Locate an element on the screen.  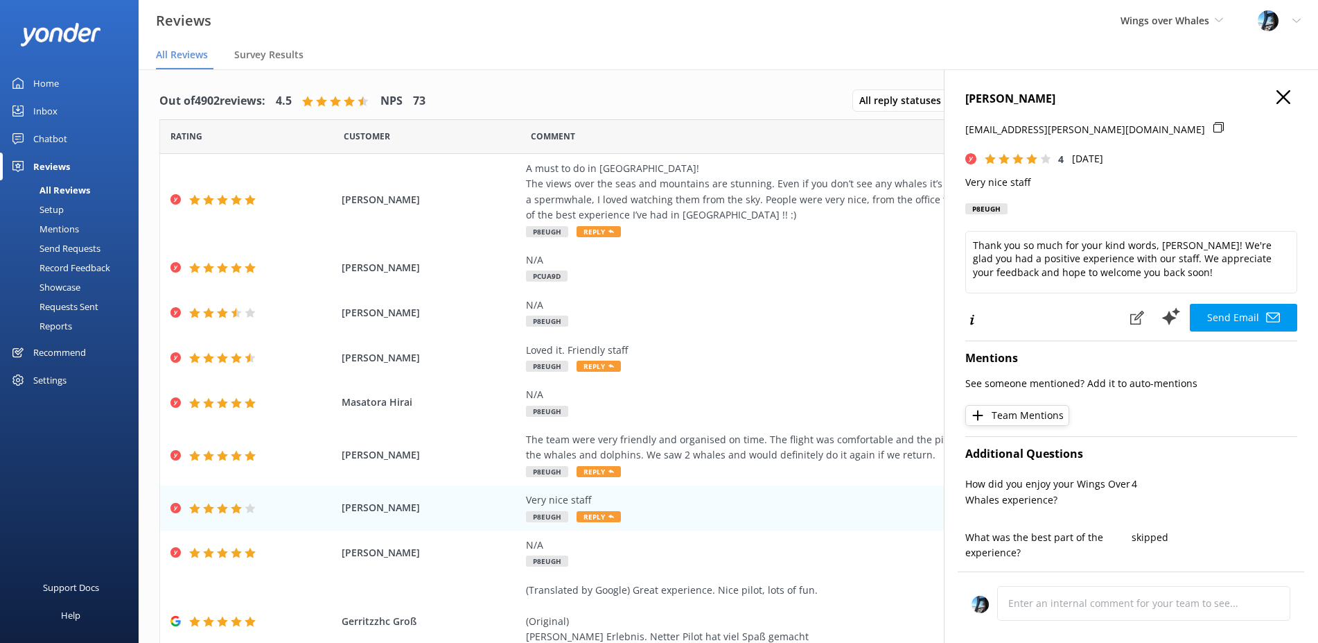
h4: 4.5 is located at coordinates (283, 101).